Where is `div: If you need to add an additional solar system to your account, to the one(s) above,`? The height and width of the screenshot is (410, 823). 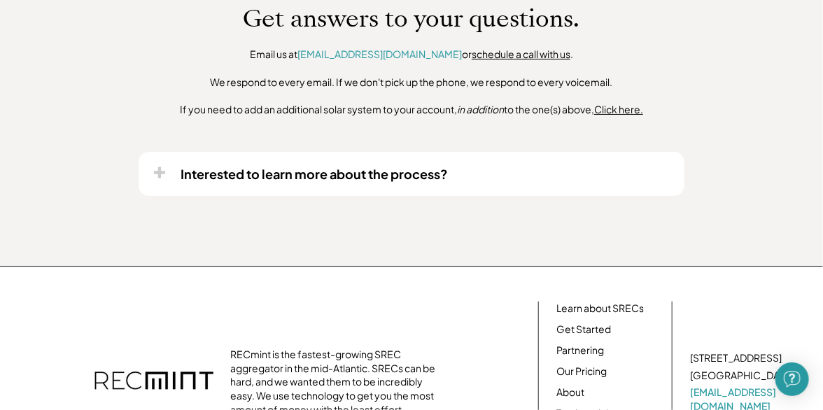 div: If you need to add an additional solar system to your account, to the one(s) above, is located at coordinates (411, 110).